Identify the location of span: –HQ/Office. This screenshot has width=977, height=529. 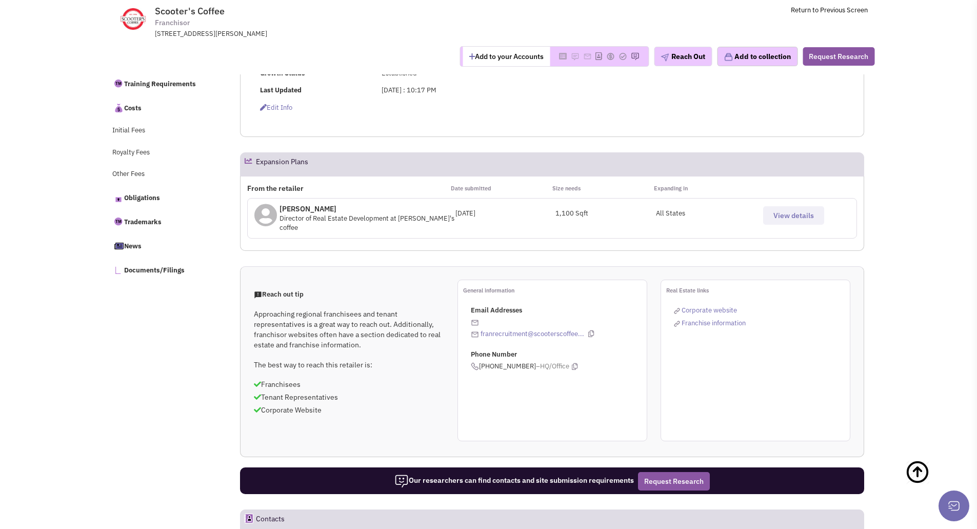
(552, 366).